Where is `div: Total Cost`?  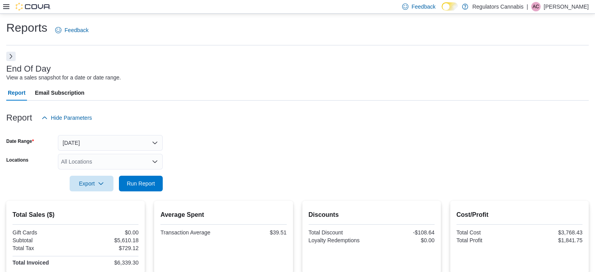
div: Total Cost is located at coordinates (487, 232).